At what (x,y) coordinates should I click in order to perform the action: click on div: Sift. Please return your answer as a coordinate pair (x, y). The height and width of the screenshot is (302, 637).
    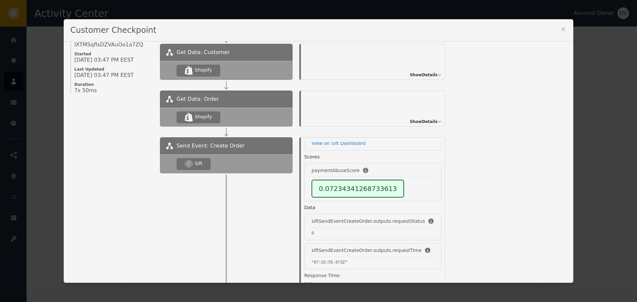
    Looking at the image, I should click on (199, 164).